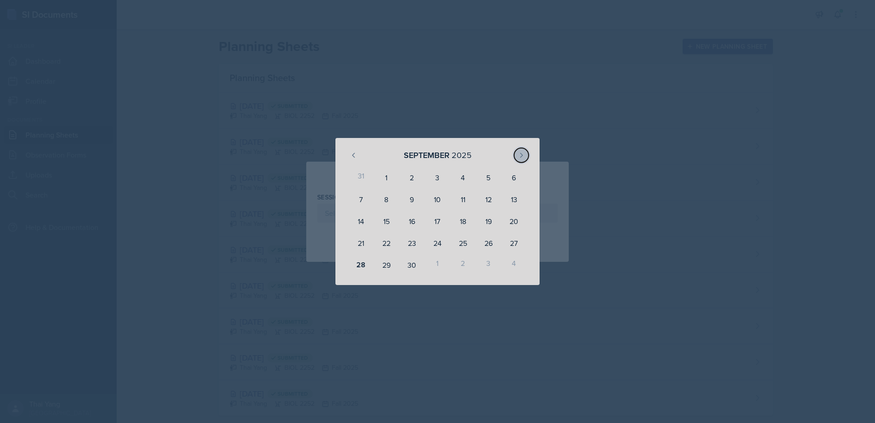 Image resolution: width=875 pixels, height=423 pixels. What do you see at coordinates (488, 200) in the screenshot?
I see `div: 12` at bounding box center [488, 200].